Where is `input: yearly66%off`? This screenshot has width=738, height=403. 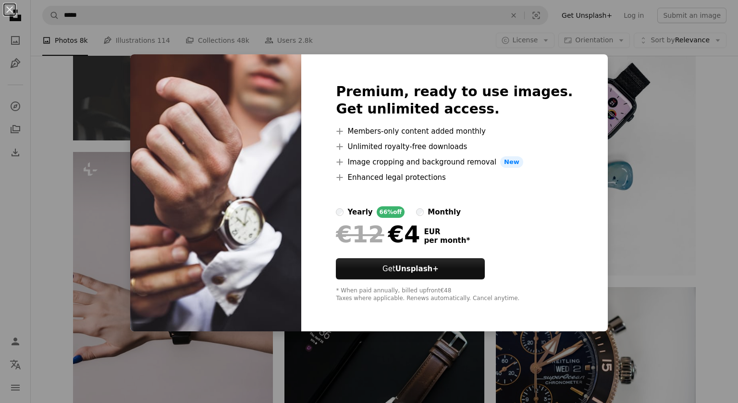
input: yearly66%off is located at coordinates (340, 212).